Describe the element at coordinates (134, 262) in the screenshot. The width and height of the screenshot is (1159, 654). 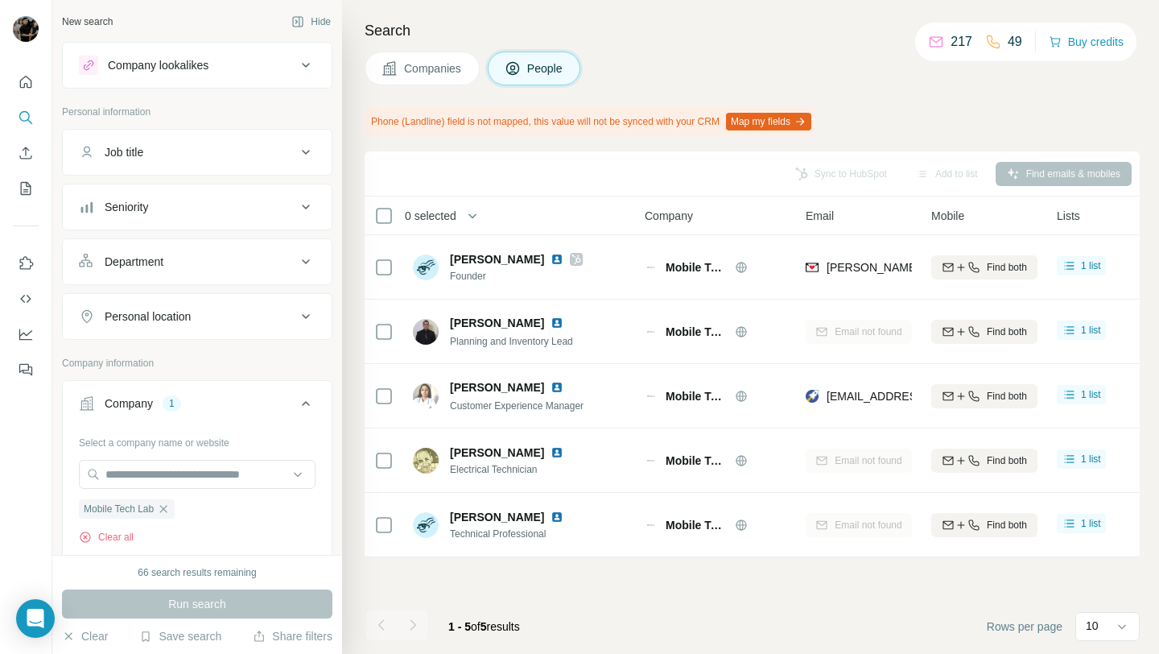
I see `div: Department` at that location.